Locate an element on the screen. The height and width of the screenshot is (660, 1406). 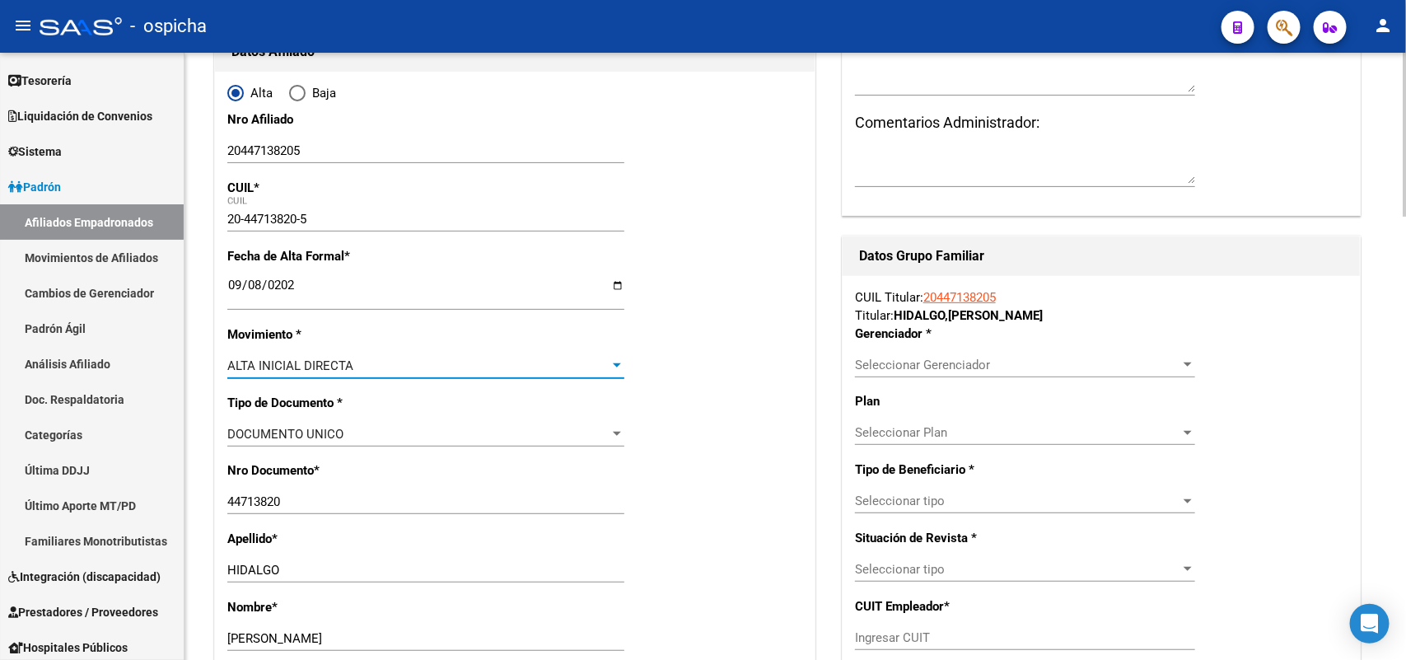
div: Open Intercom Messenger is located at coordinates (1370, 623).